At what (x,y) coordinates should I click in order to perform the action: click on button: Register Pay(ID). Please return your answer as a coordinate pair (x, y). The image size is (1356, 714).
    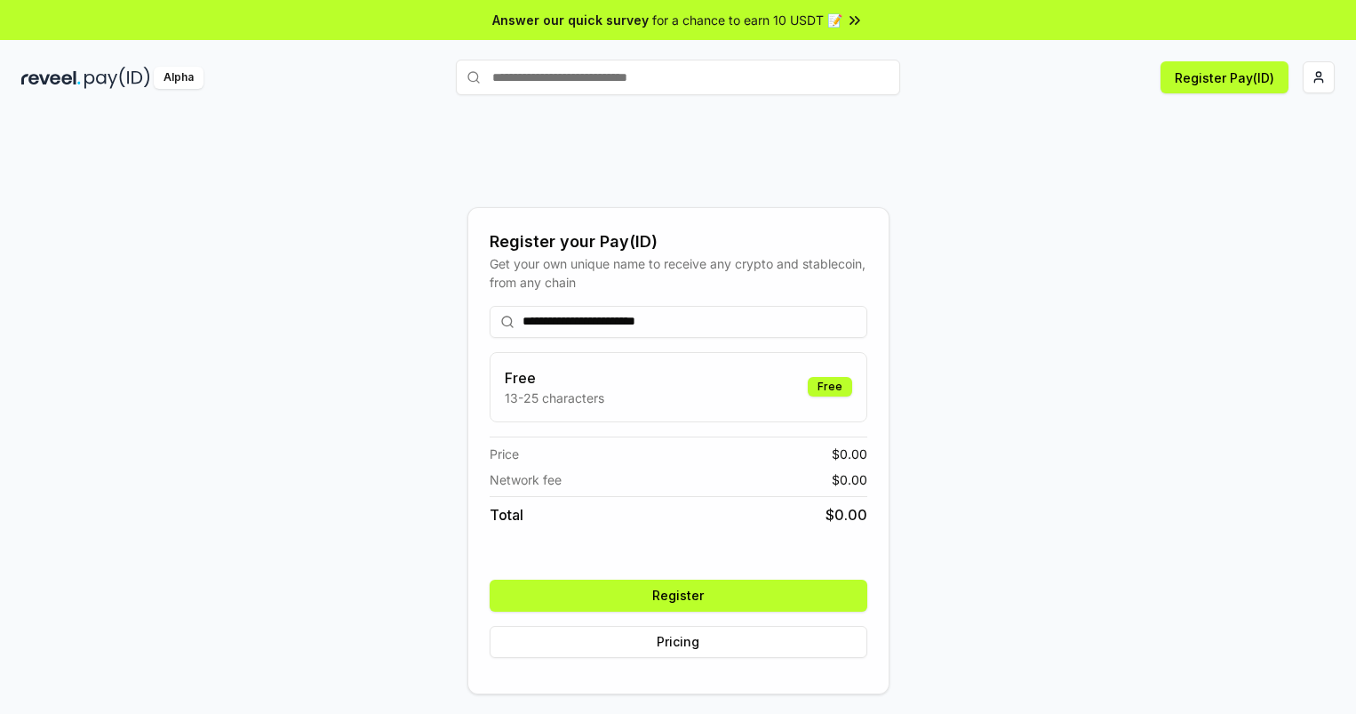
    Looking at the image, I should click on (1225, 77).